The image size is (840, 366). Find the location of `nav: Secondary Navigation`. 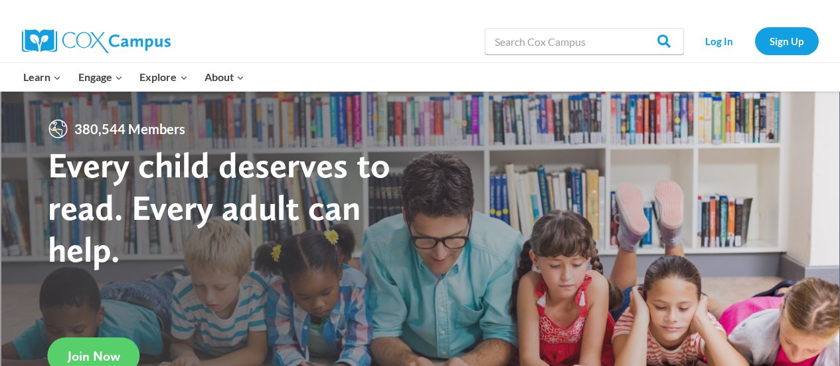

nav: Secondary Navigation is located at coordinates (755, 41).